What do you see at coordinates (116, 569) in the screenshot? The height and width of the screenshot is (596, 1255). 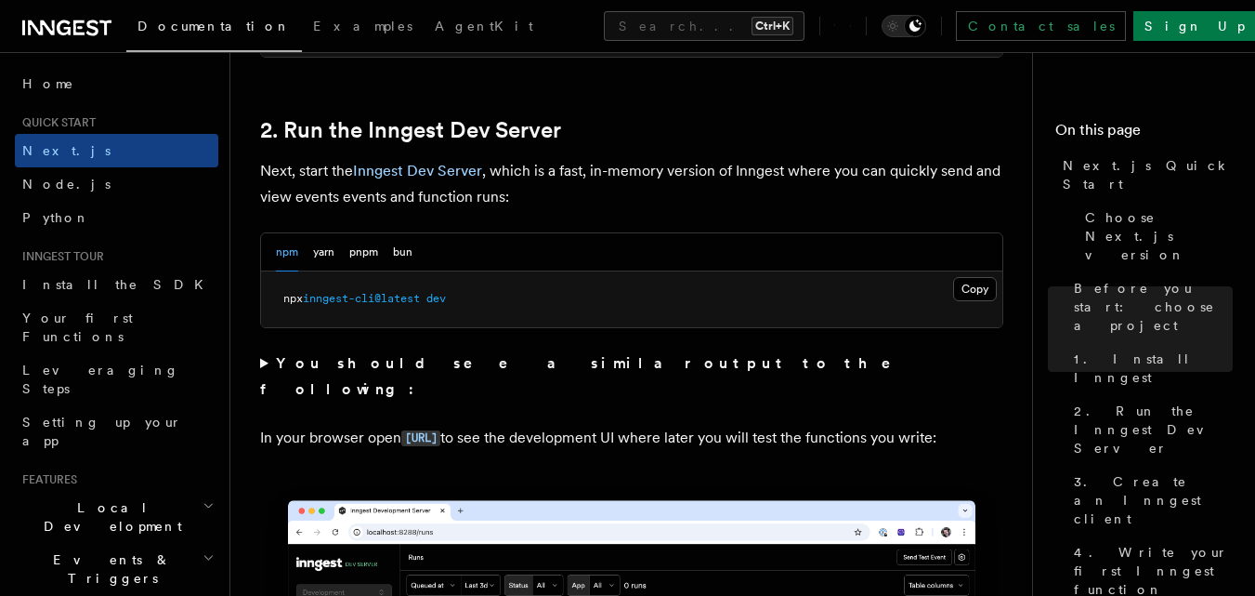 I see `button: Events & Triggers` at bounding box center [116, 569].